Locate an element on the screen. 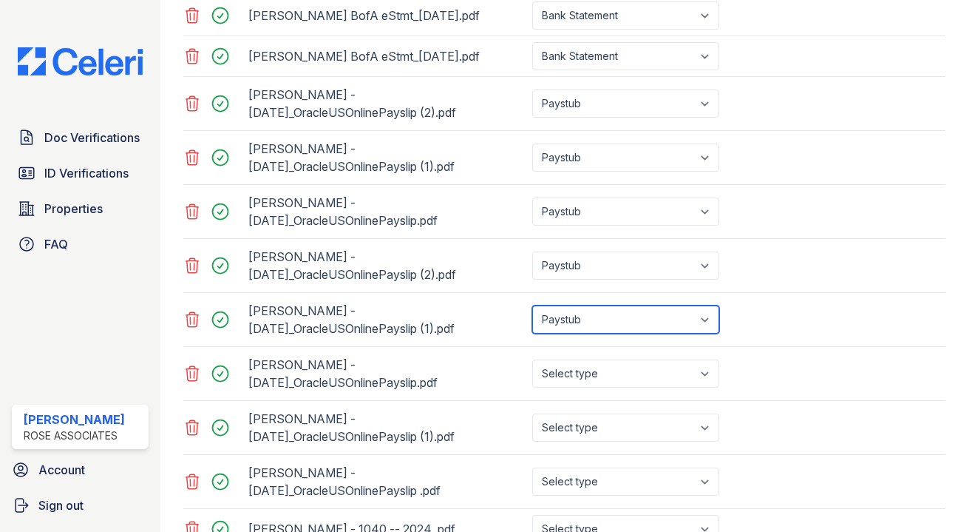 This screenshot has width=975, height=532. a: Sign out is located at coordinates (80, 505).